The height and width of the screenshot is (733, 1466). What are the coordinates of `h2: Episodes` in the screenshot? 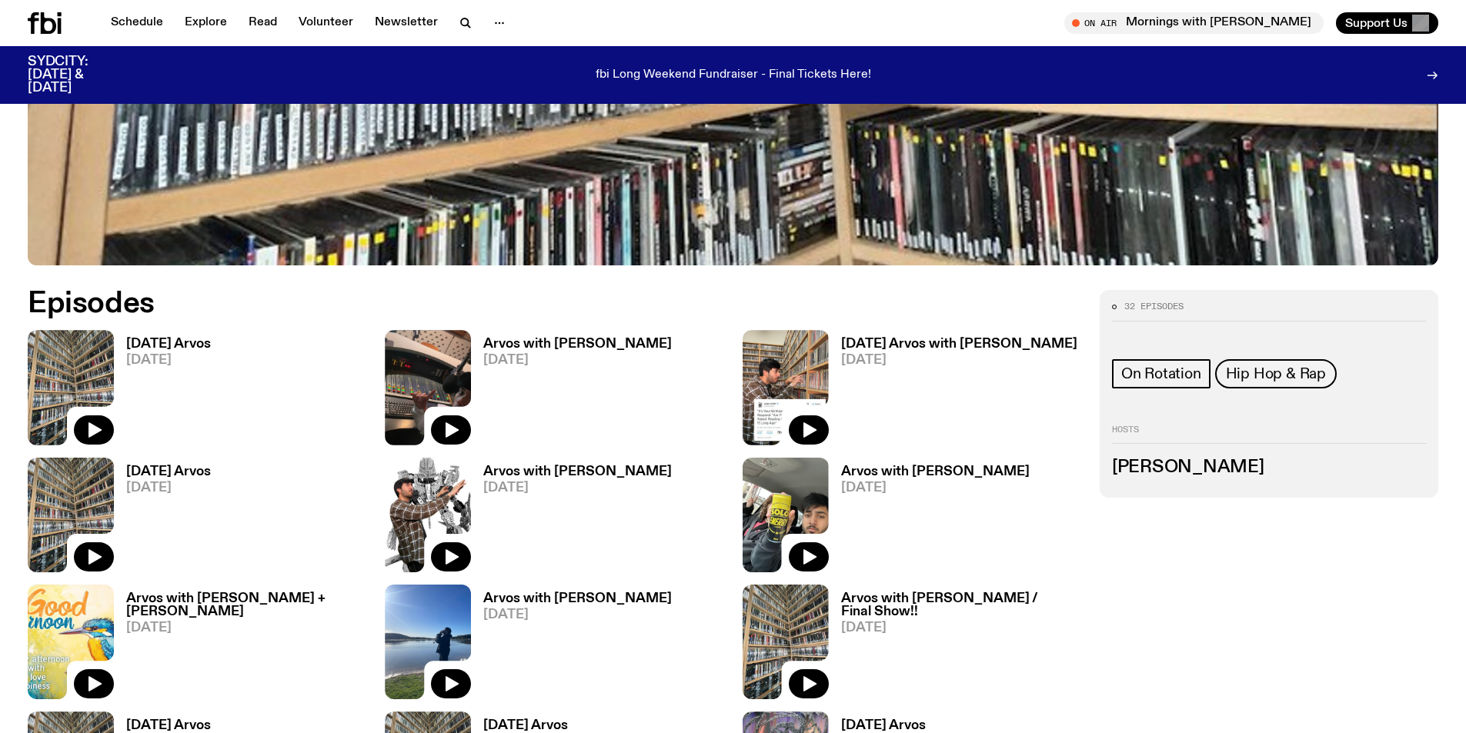 It's located at (495, 304).